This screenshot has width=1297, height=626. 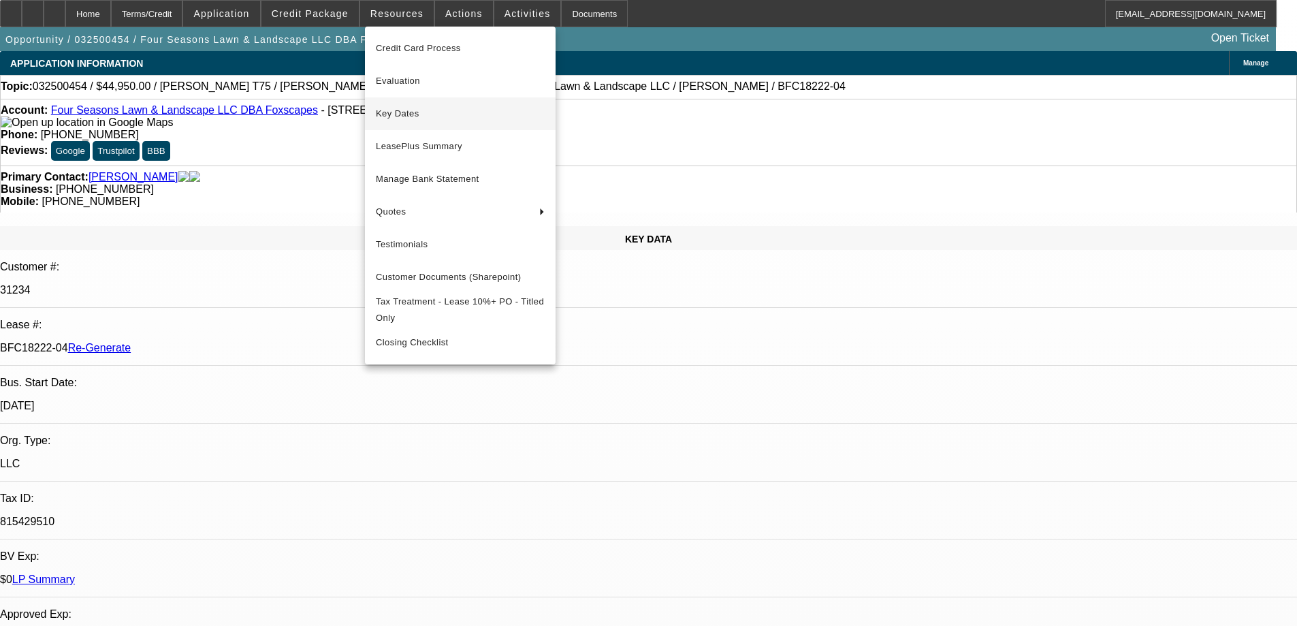 I want to click on span: Credit Card Process, so click(x=460, y=48).